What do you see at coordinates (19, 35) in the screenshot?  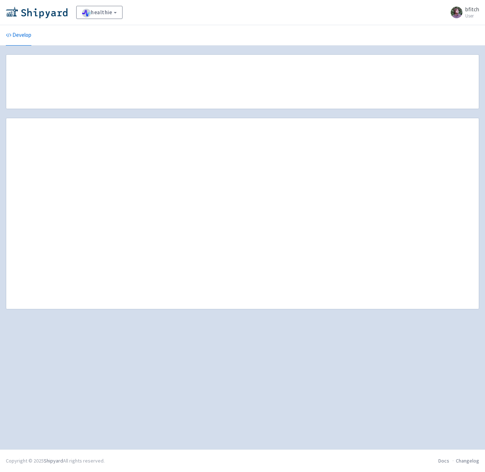 I see `a: Develop` at bounding box center [19, 35].